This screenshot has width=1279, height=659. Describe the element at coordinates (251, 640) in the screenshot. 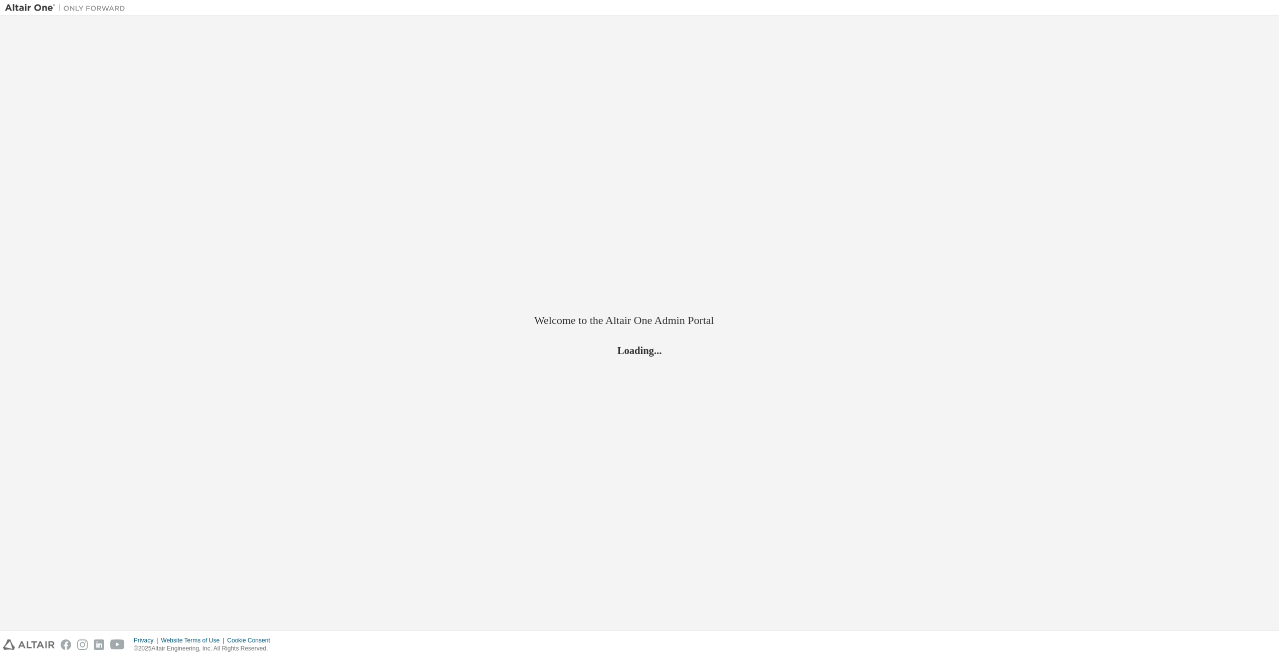

I see `div: Cookie Consent` at that location.